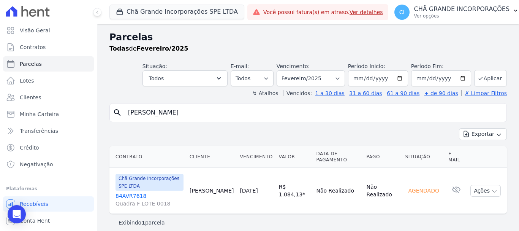 The height and width of the screenshot is (231, 519). I want to click on p: de, so click(149, 49).